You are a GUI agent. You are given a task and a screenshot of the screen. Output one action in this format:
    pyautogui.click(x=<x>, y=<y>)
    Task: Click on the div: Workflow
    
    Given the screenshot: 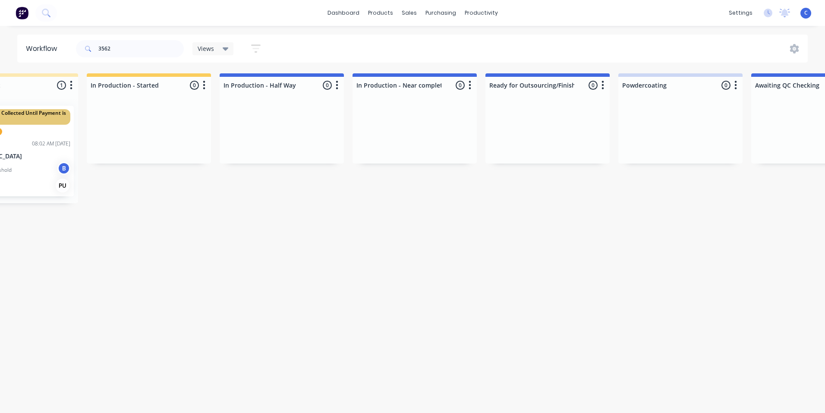 What is the action you would take?
    pyautogui.click(x=44, y=49)
    